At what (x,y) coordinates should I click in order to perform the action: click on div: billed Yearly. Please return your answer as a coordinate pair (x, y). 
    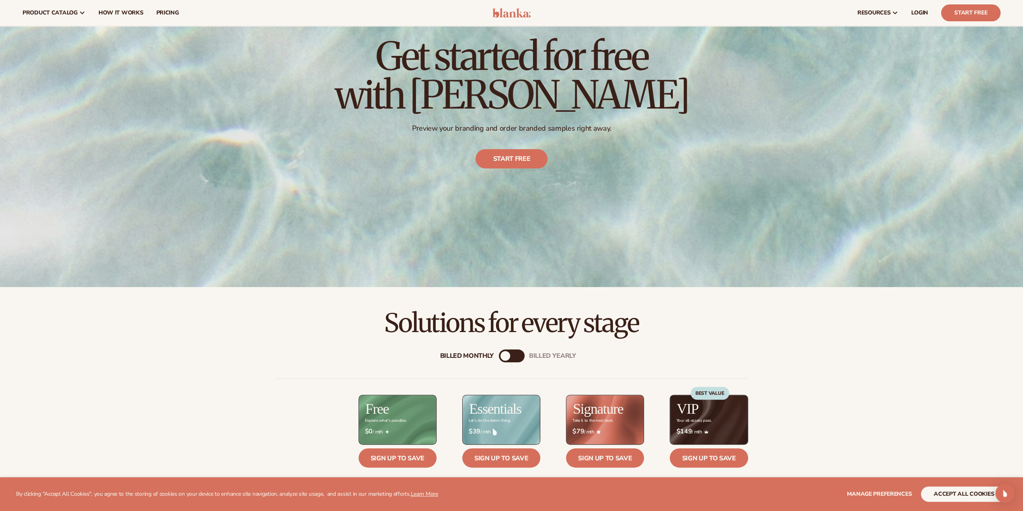
    Looking at the image, I should click on (552, 356).